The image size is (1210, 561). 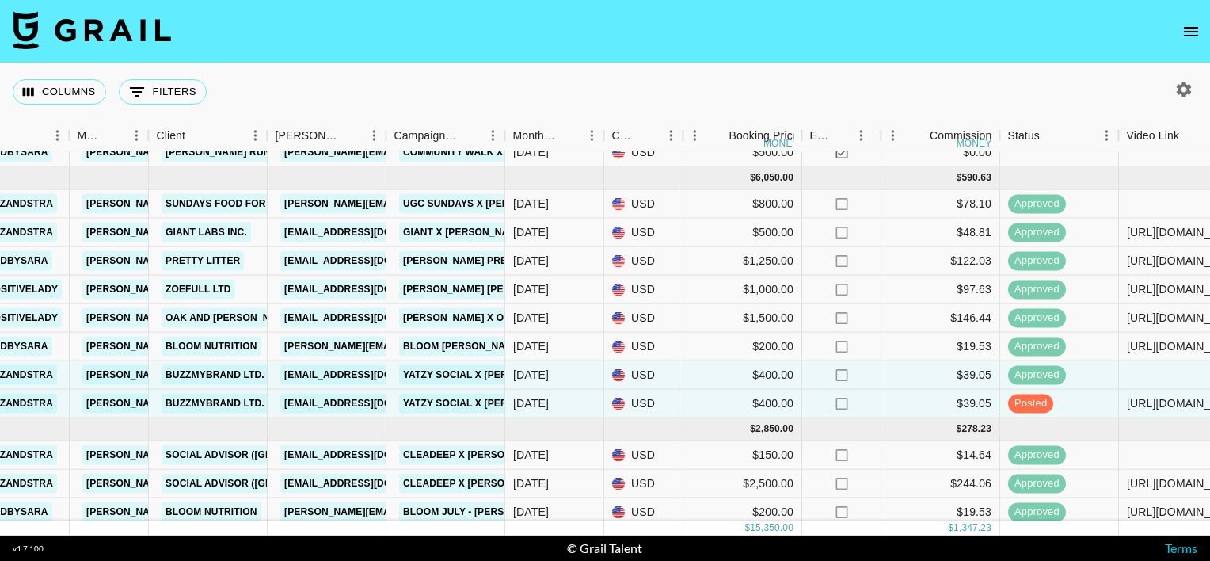 I want to click on button: open drawer, so click(x=1191, y=32).